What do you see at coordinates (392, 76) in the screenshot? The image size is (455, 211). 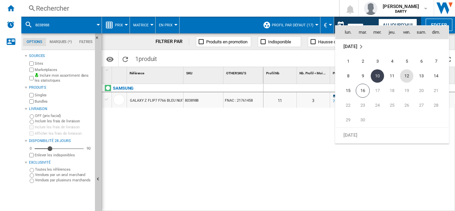 I see `span: 11` at bounding box center [392, 76].